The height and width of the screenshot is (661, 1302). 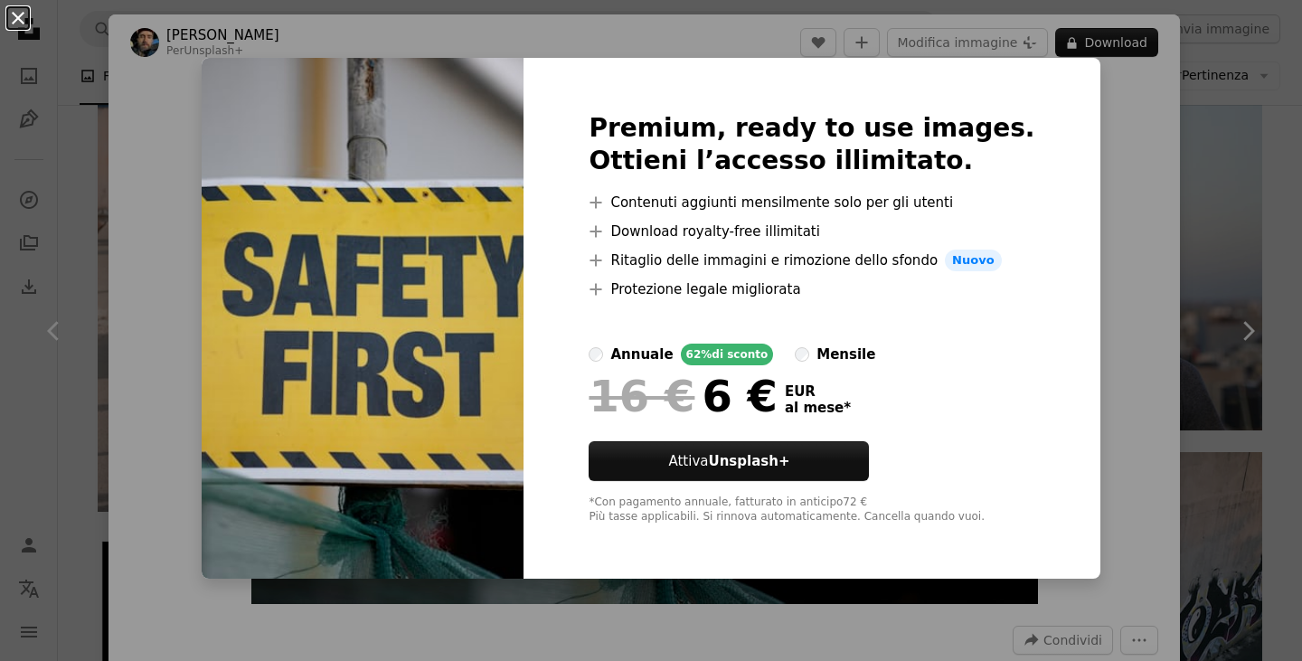 What do you see at coordinates (811, 231) in the screenshot?
I see `li: Download royalty-free illimitati` at bounding box center [811, 231].